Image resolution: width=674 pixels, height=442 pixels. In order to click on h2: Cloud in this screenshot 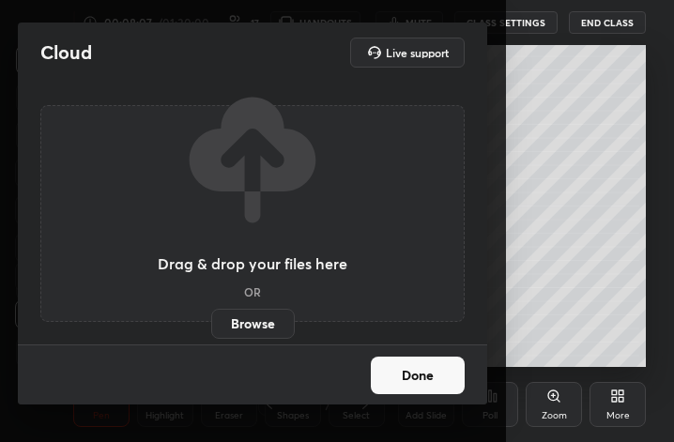, I will do `click(66, 53)`.